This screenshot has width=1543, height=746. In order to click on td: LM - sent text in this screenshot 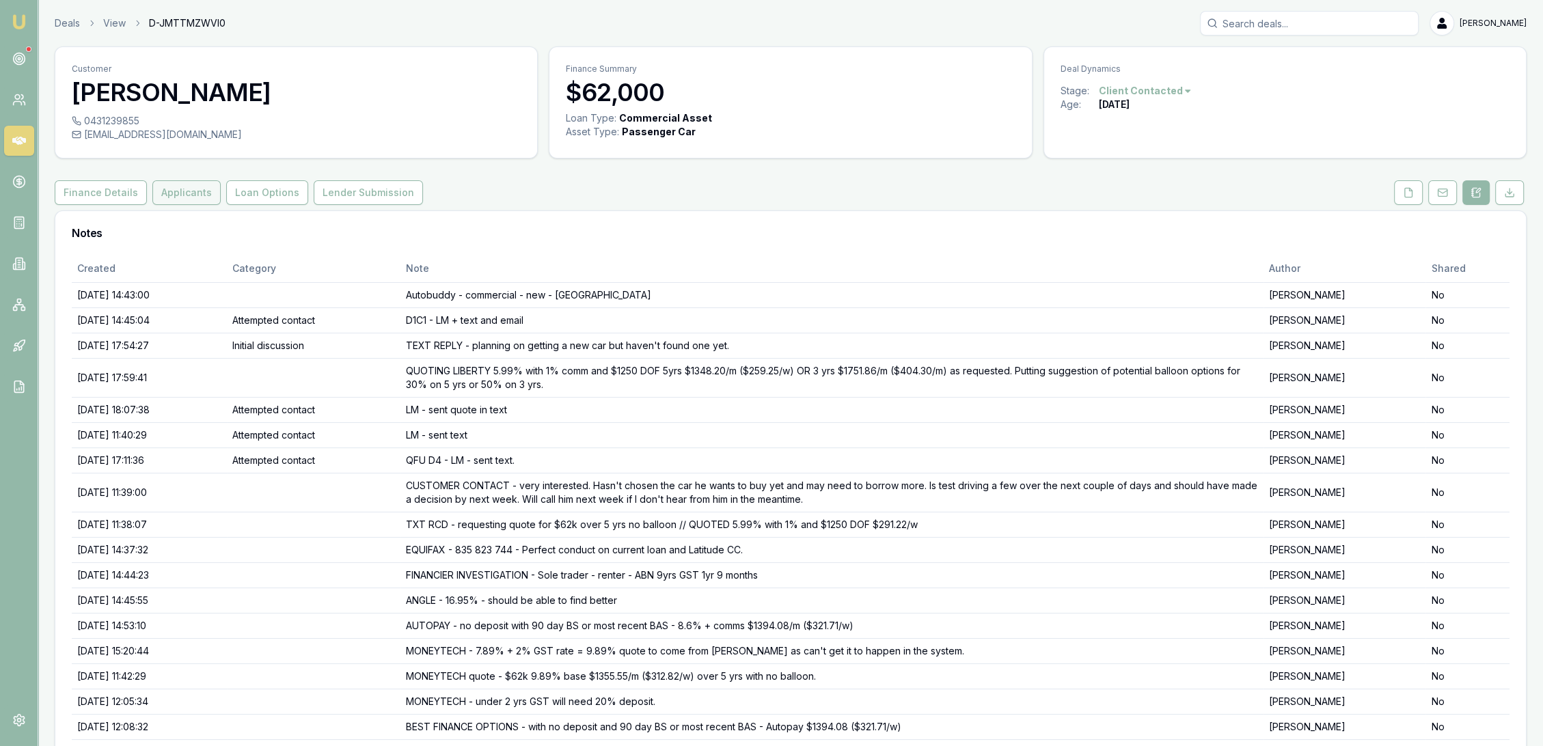, I will do `click(832, 435)`.